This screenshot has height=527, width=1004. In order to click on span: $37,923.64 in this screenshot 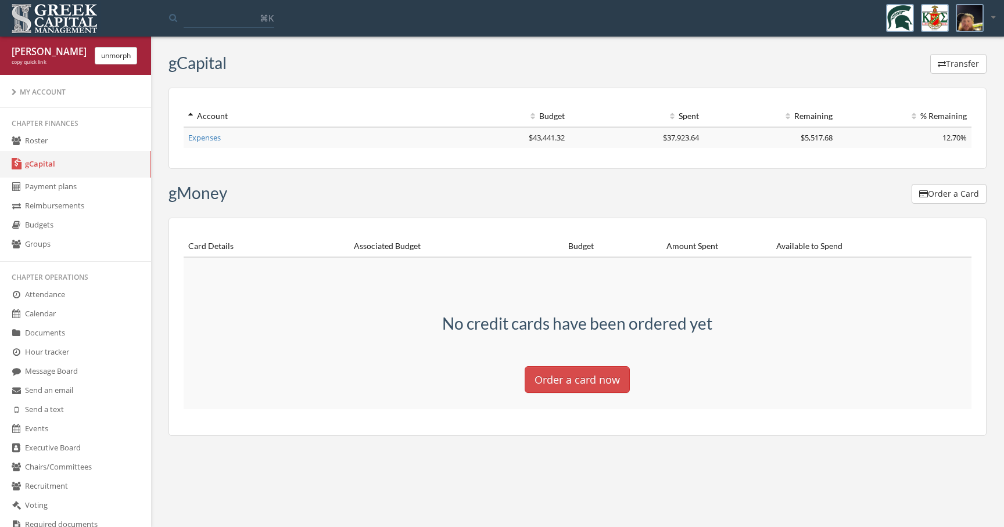, I will do `click(681, 138)`.